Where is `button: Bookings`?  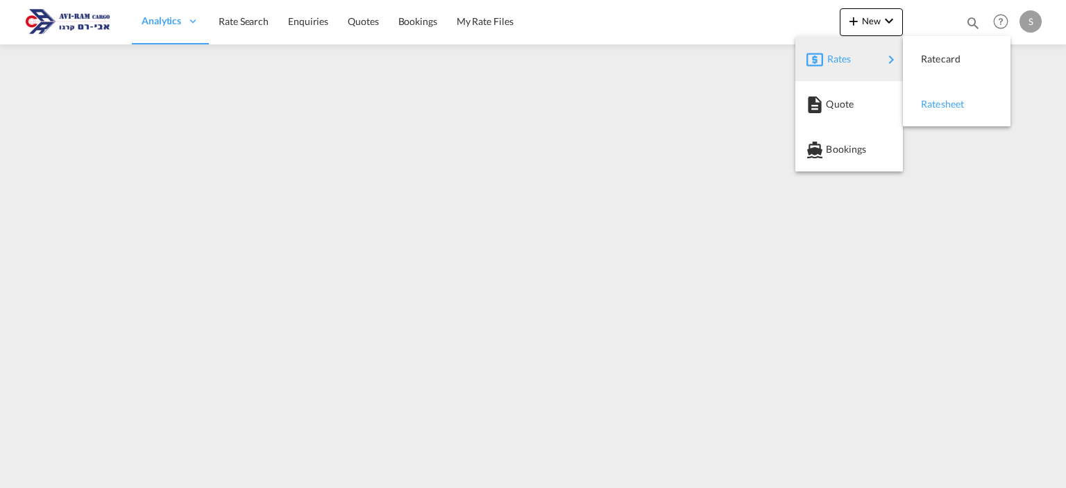
button: Bookings is located at coordinates (849, 149).